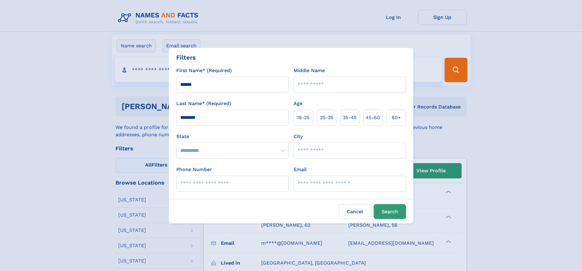  Describe the element at coordinates (298, 137) in the screenshot. I see `label: City` at that location.